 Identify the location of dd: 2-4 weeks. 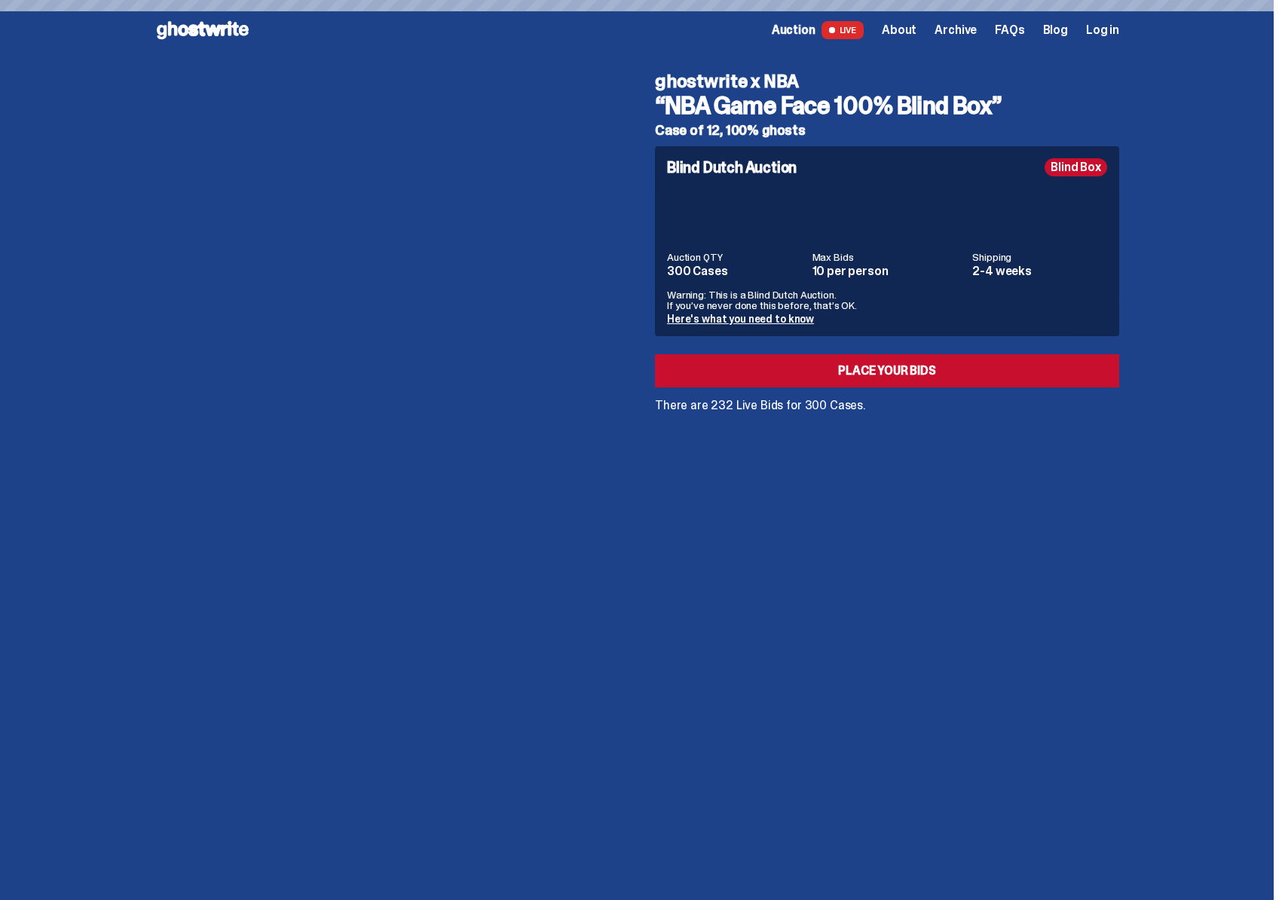
(1039, 271).